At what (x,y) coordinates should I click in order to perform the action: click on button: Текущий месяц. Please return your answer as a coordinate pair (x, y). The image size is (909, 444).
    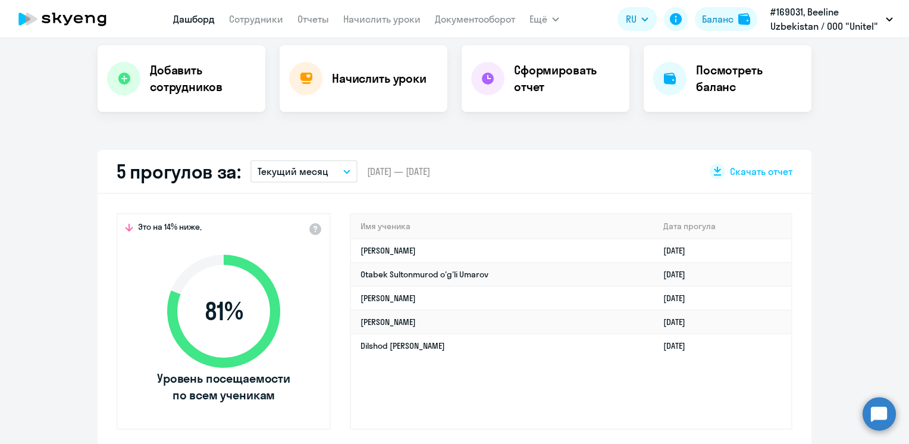
    Looking at the image, I should click on (304, 171).